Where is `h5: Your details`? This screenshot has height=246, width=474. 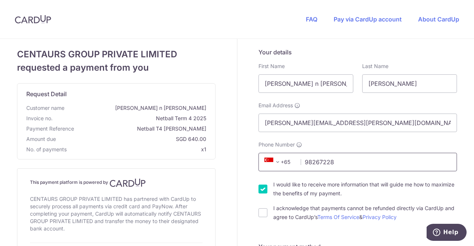 h5: Your details is located at coordinates (357, 52).